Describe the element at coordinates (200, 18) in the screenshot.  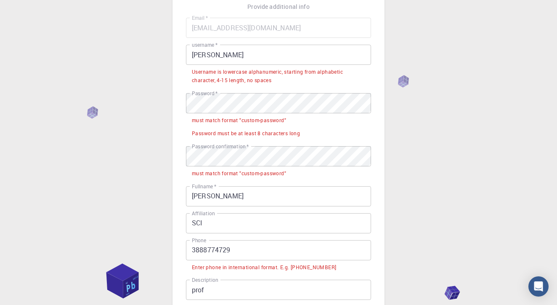
I see `label: Email` at that location.